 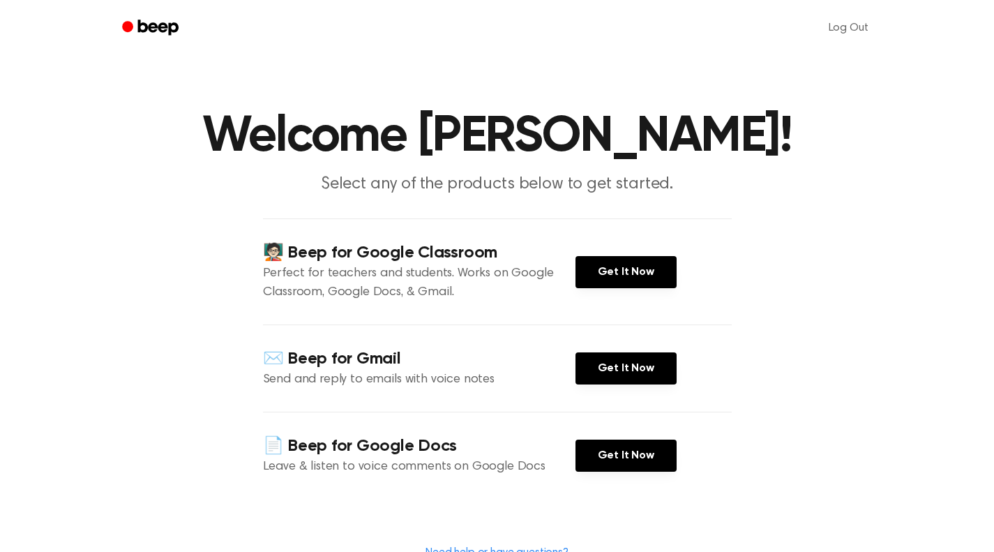 What do you see at coordinates (419, 283) in the screenshot?
I see `p: Perfect for teachers and students. Works on Google Classroom, Google Docs, & Gmail.` at bounding box center [419, 283].